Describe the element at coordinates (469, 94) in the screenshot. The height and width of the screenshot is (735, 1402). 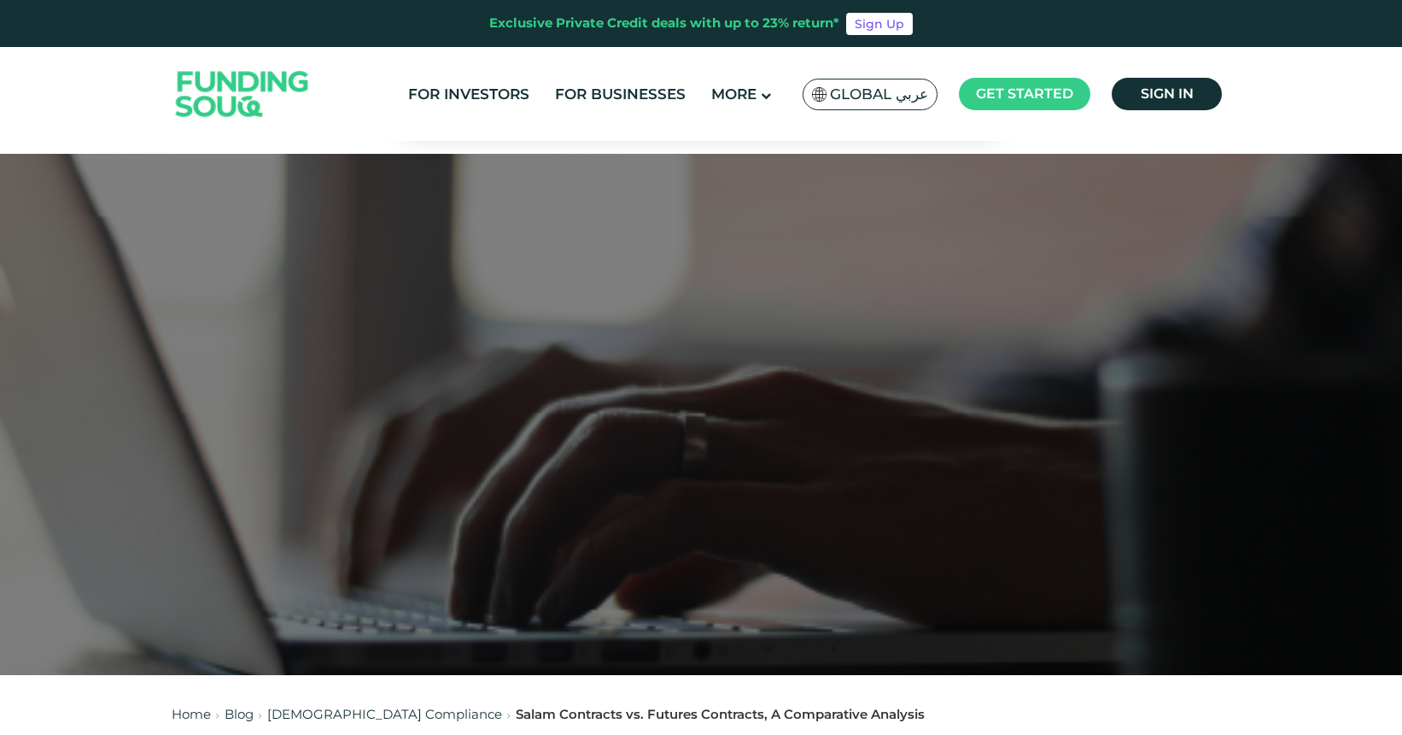
I see `a: For Investors` at that location.